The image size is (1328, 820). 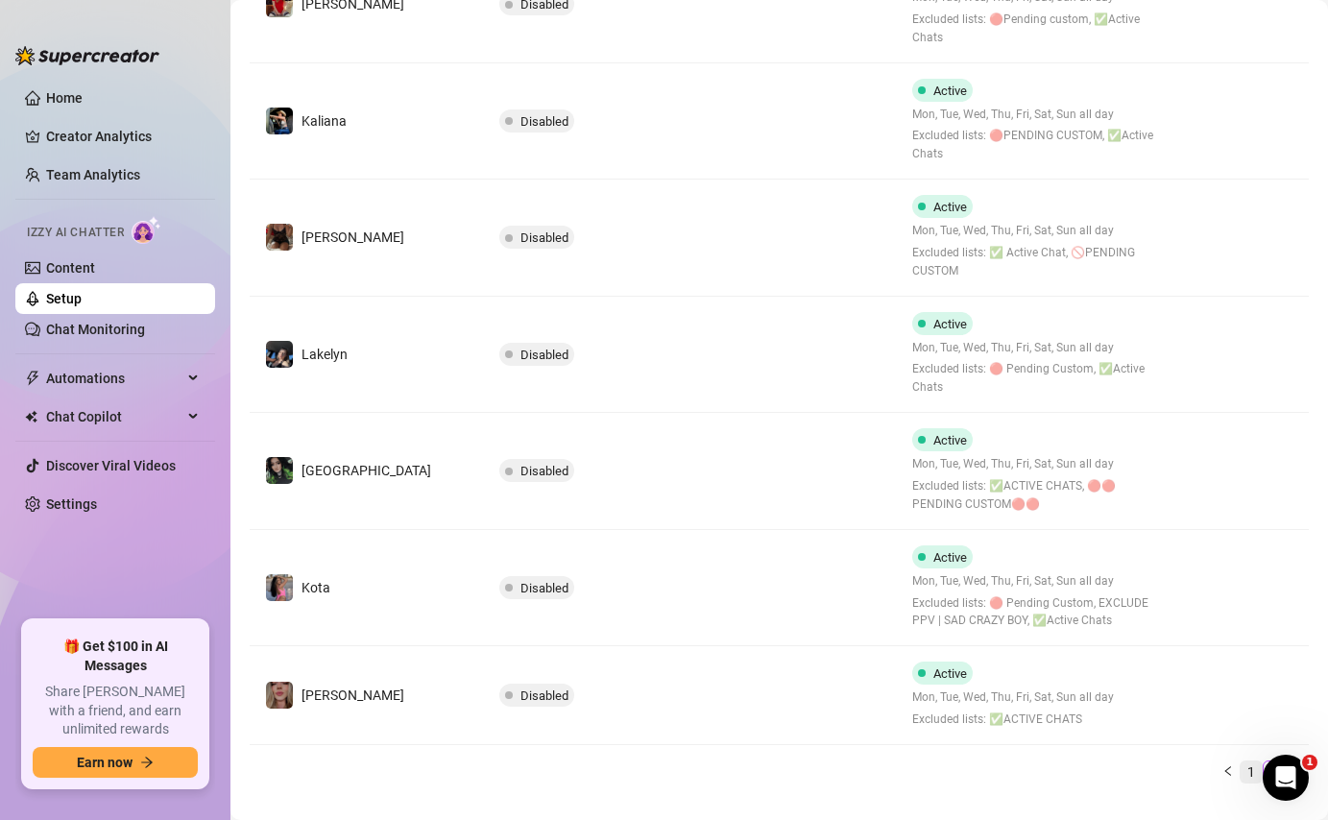 What do you see at coordinates (1034, 262) in the screenshot?
I see `span: Excluded lists: ✅ Active Chat, 🚫PENDING CUSTOM` at bounding box center [1034, 262].